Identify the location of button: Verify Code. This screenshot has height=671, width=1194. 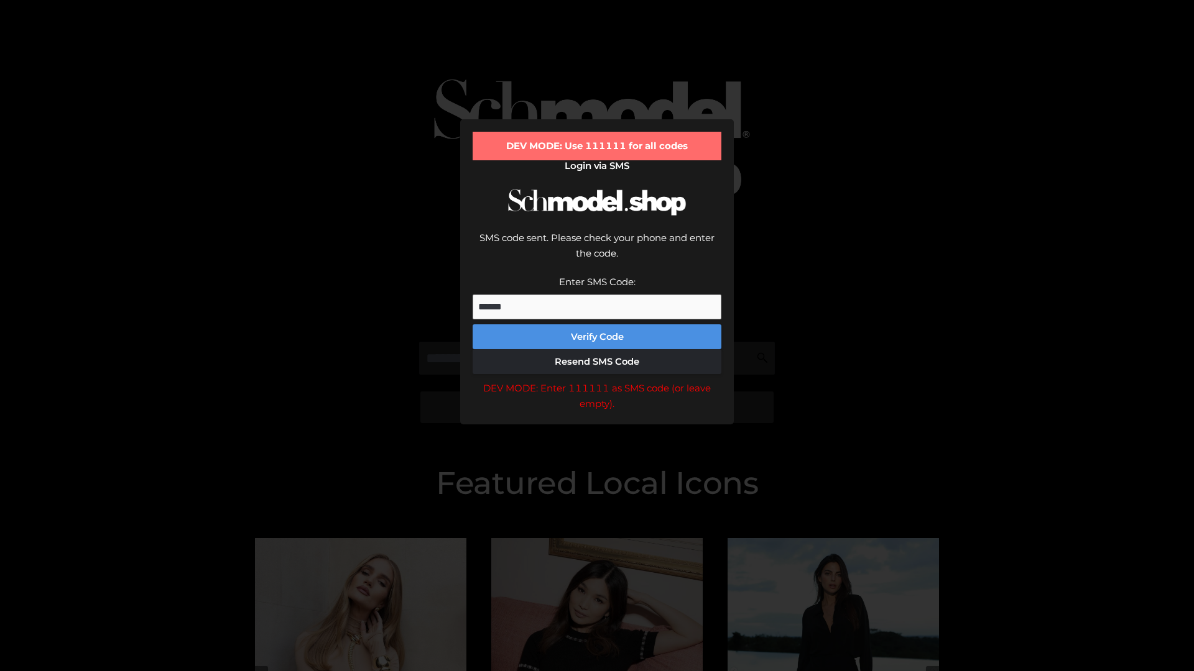
(597, 337).